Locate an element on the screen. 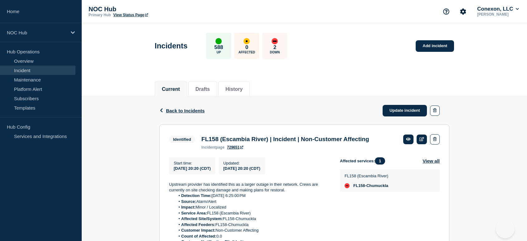  p: Down is located at coordinates (275, 52).